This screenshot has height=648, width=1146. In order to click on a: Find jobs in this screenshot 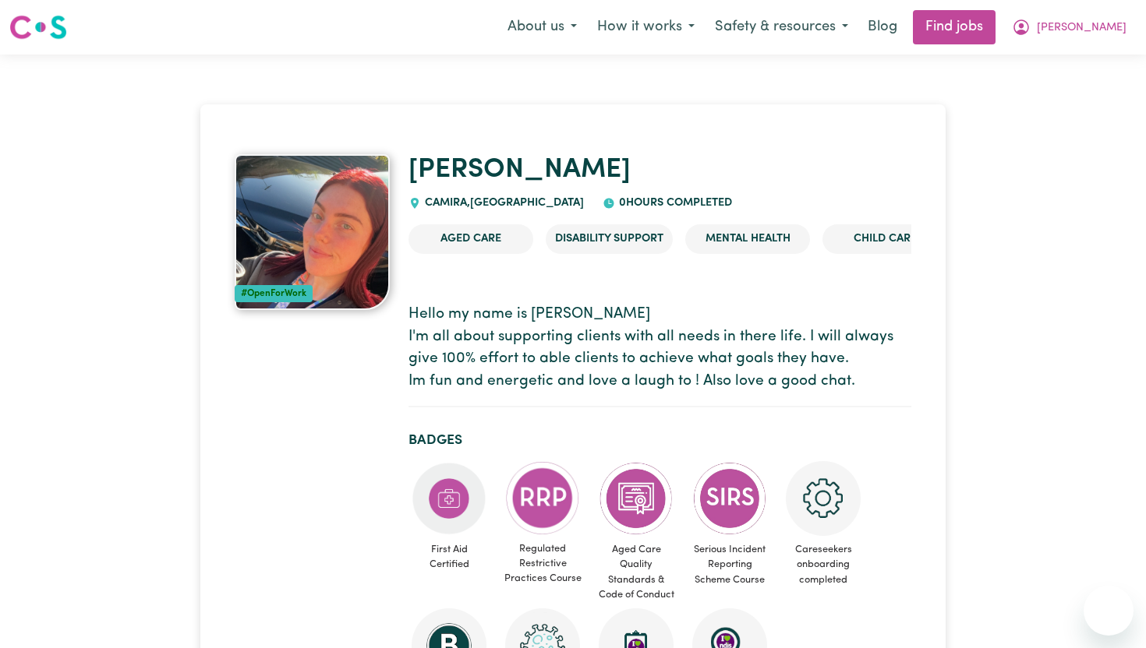, I will do `click(954, 27)`.